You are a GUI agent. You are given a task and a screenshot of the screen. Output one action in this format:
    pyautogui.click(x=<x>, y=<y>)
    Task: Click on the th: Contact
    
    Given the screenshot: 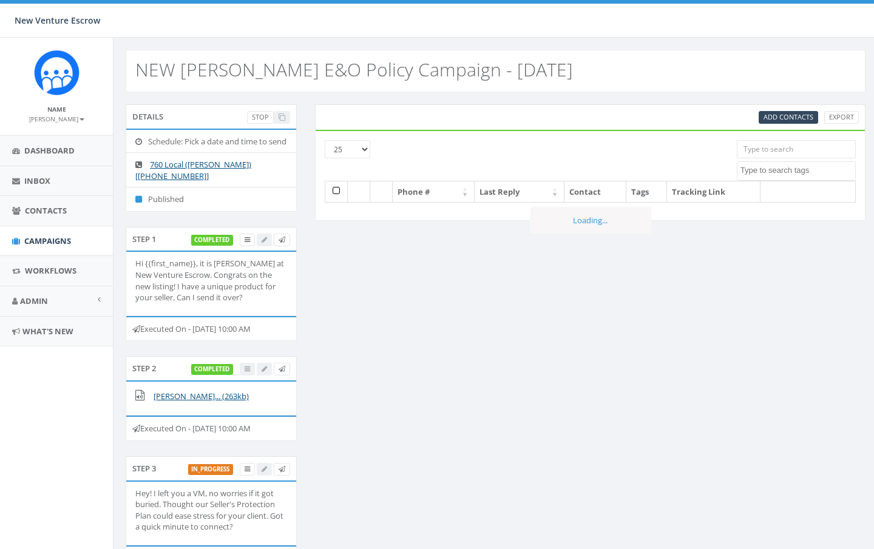 What is the action you would take?
    pyautogui.click(x=595, y=192)
    